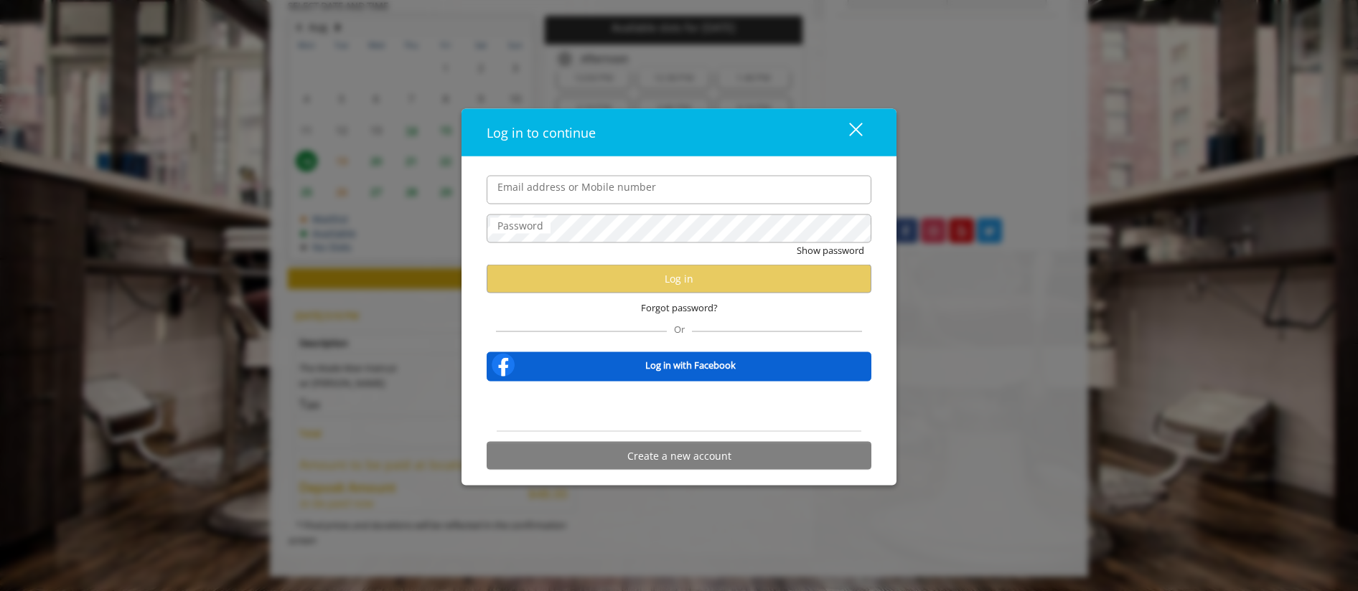 Image resolution: width=1358 pixels, height=591 pixels. I want to click on label: Email address or Mobile number, so click(576, 187).